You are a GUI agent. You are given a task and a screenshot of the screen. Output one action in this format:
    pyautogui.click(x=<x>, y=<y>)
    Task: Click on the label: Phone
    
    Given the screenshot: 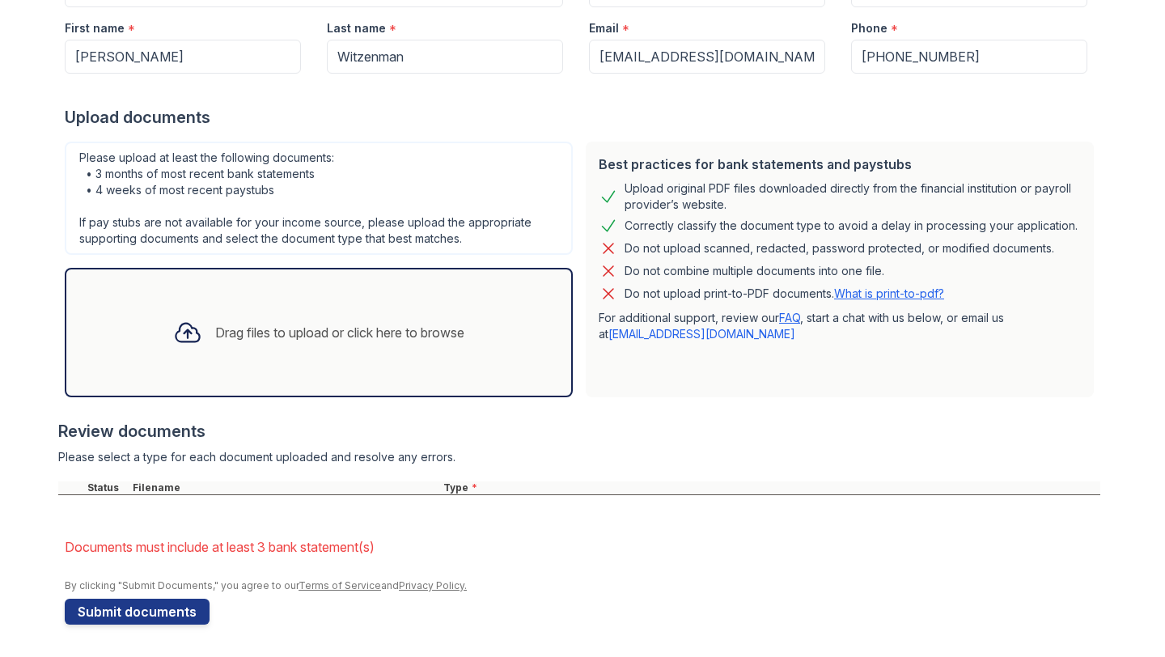 What is the action you would take?
    pyautogui.click(x=869, y=28)
    